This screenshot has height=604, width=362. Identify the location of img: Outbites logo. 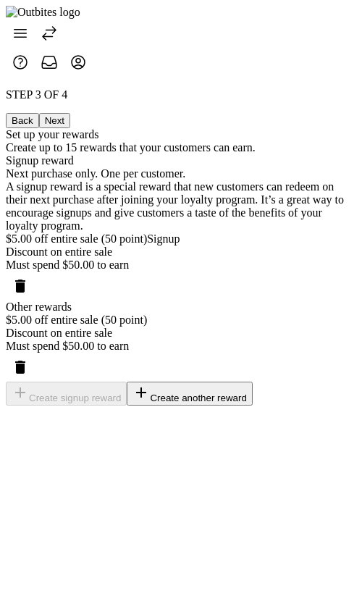
(43, 12).